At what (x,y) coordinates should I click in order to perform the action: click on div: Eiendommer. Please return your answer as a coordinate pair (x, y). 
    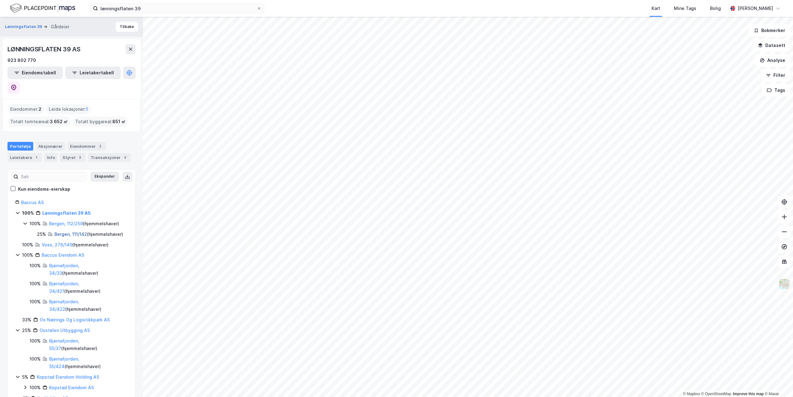
    Looking at the image, I should click on (86, 146).